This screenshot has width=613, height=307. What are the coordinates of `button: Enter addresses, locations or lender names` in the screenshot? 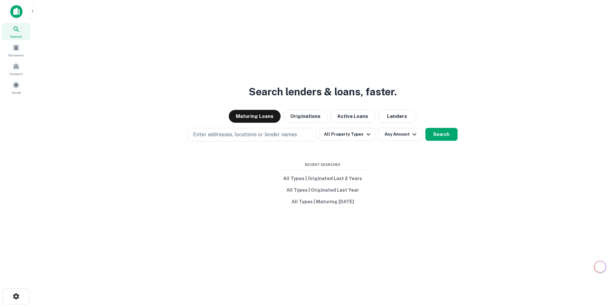 It's located at (252, 135).